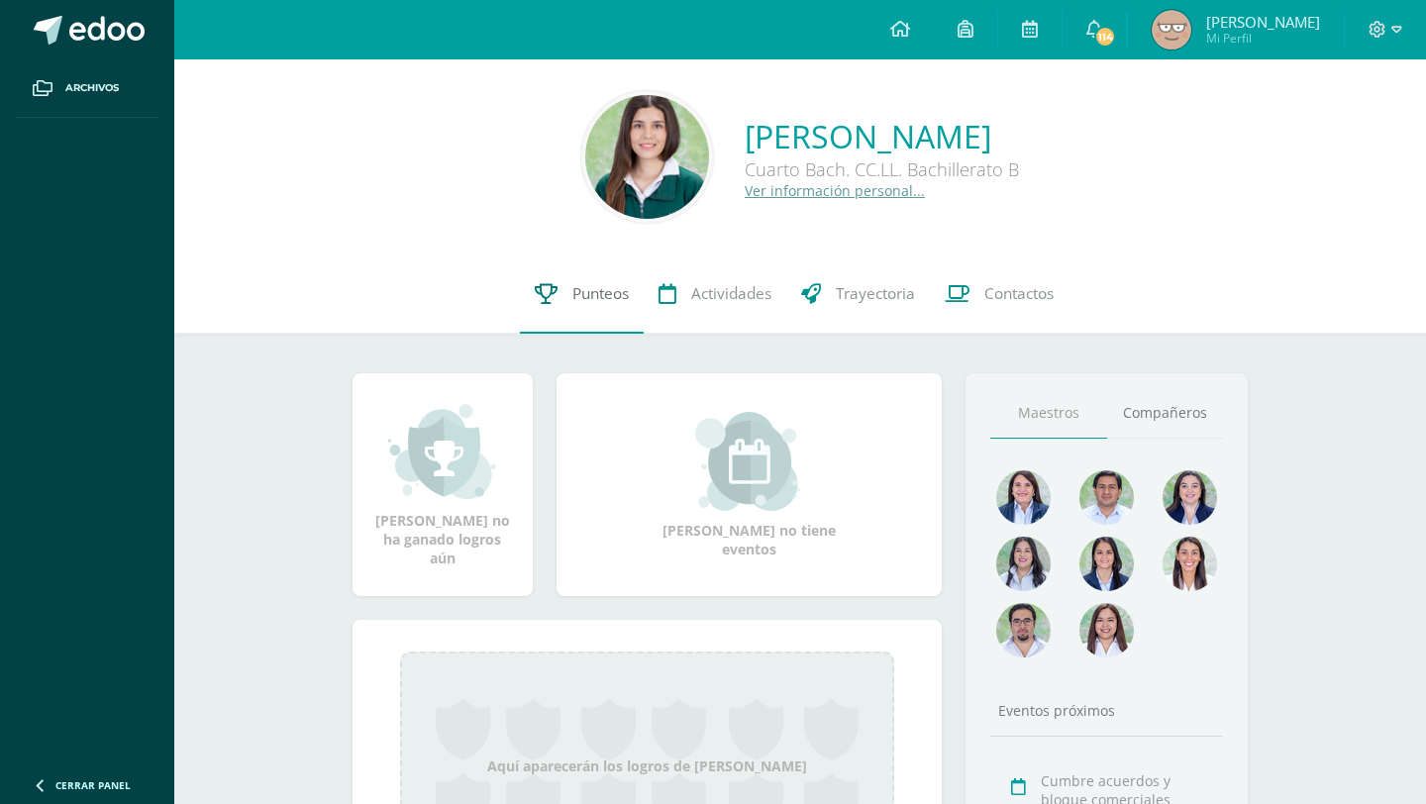 This screenshot has height=804, width=1426. What do you see at coordinates (1106, 630) in the screenshot?
I see `img: 1be4a43e63524e8157c558615cd4c825.png` at bounding box center [1106, 630].